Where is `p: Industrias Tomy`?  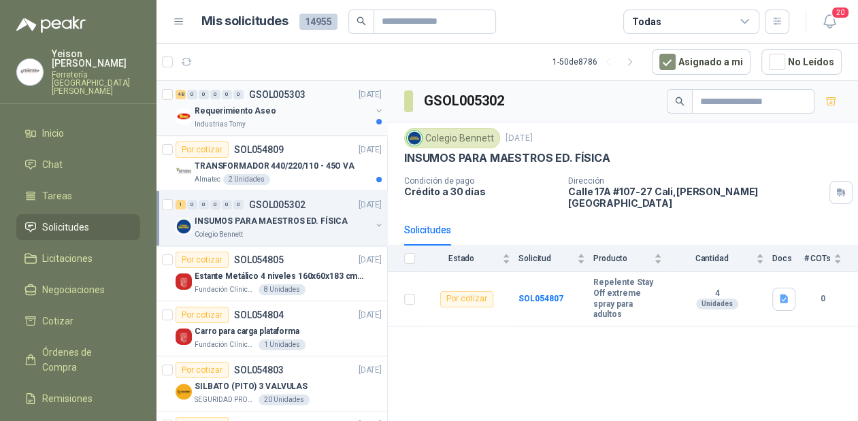
p: Industrias Tomy is located at coordinates (220, 124).